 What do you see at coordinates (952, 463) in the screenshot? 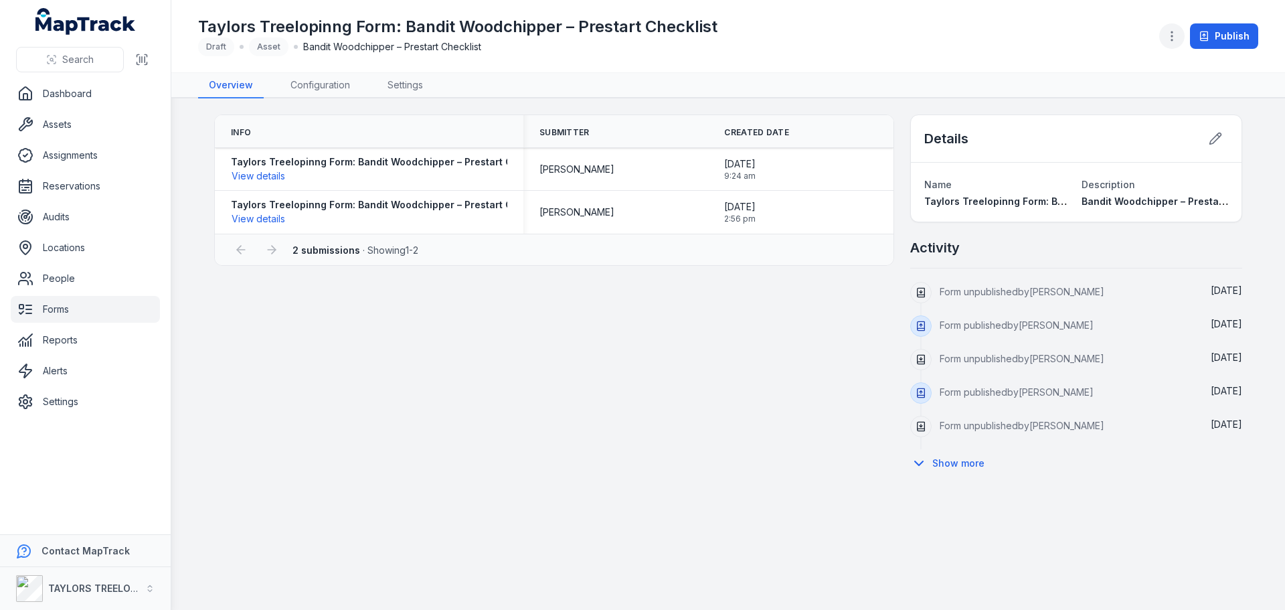
I see `button: Show more` at bounding box center [952, 463].